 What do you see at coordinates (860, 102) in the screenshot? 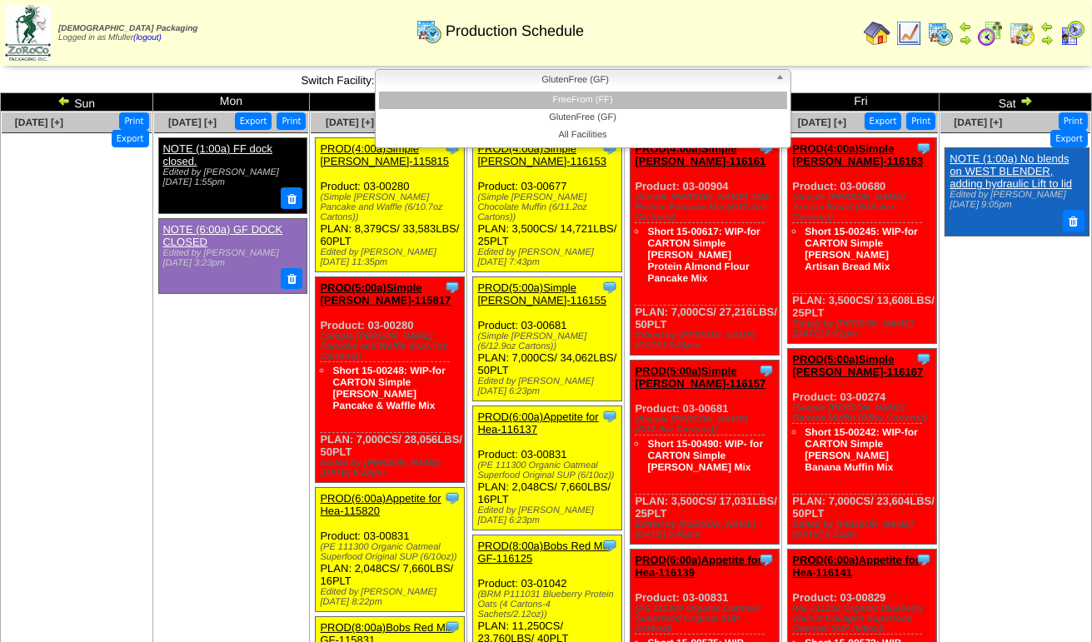
I see `td: Fri` at bounding box center [860, 102].